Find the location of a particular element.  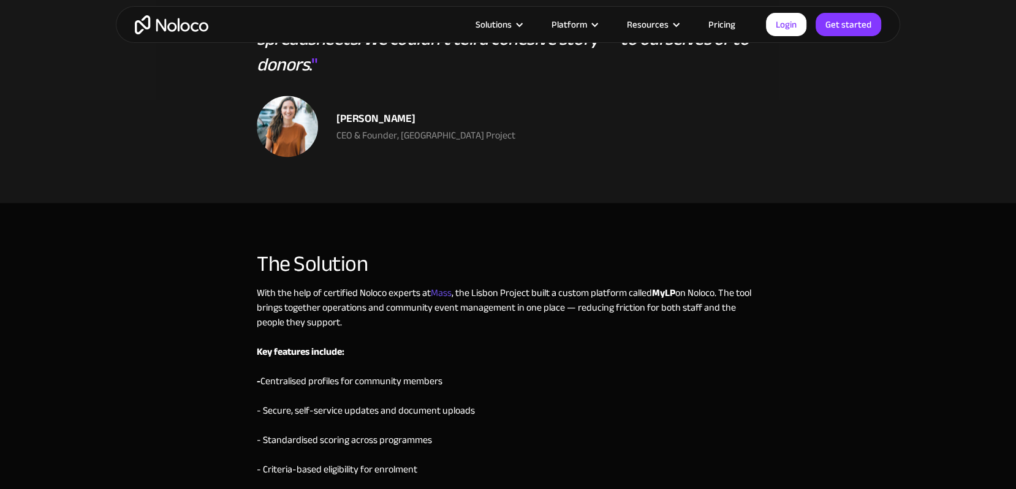

strong: MyLP is located at coordinates (664, 293).